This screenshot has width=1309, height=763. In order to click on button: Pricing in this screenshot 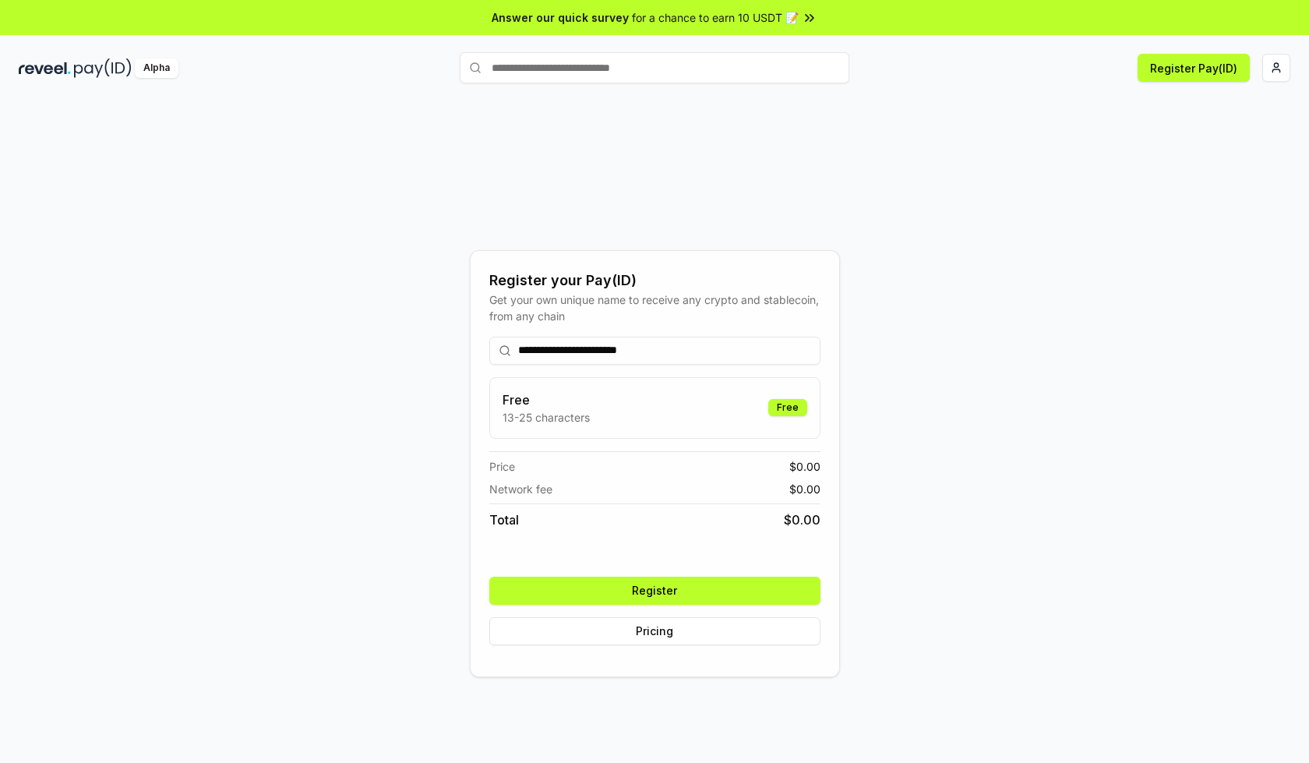, I will do `click(654, 631)`.